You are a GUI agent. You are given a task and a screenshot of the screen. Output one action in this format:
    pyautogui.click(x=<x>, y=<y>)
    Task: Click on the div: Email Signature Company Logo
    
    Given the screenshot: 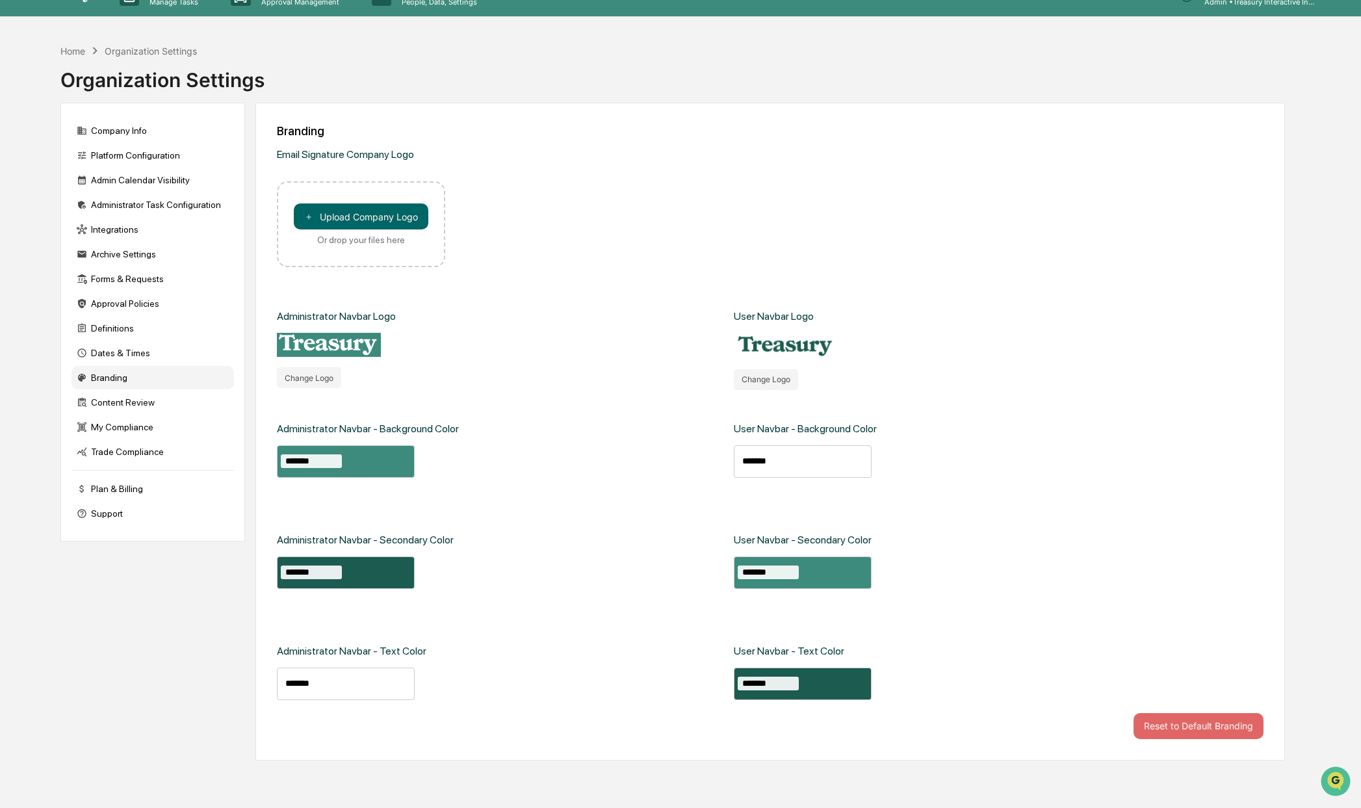 What is the action you would take?
    pyautogui.click(x=498, y=154)
    